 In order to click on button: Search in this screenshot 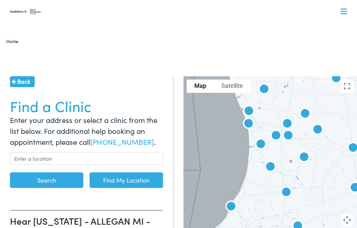, I will do `click(47, 180)`.